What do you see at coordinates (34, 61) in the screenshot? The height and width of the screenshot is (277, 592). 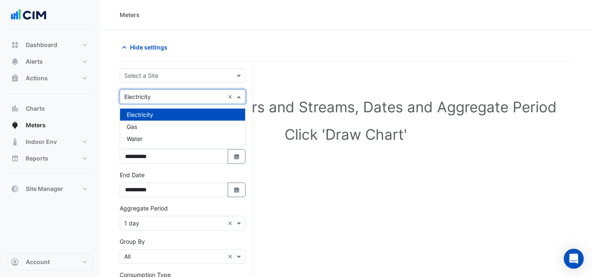 I see `span: Alerts` at bounding box center [34, 61].